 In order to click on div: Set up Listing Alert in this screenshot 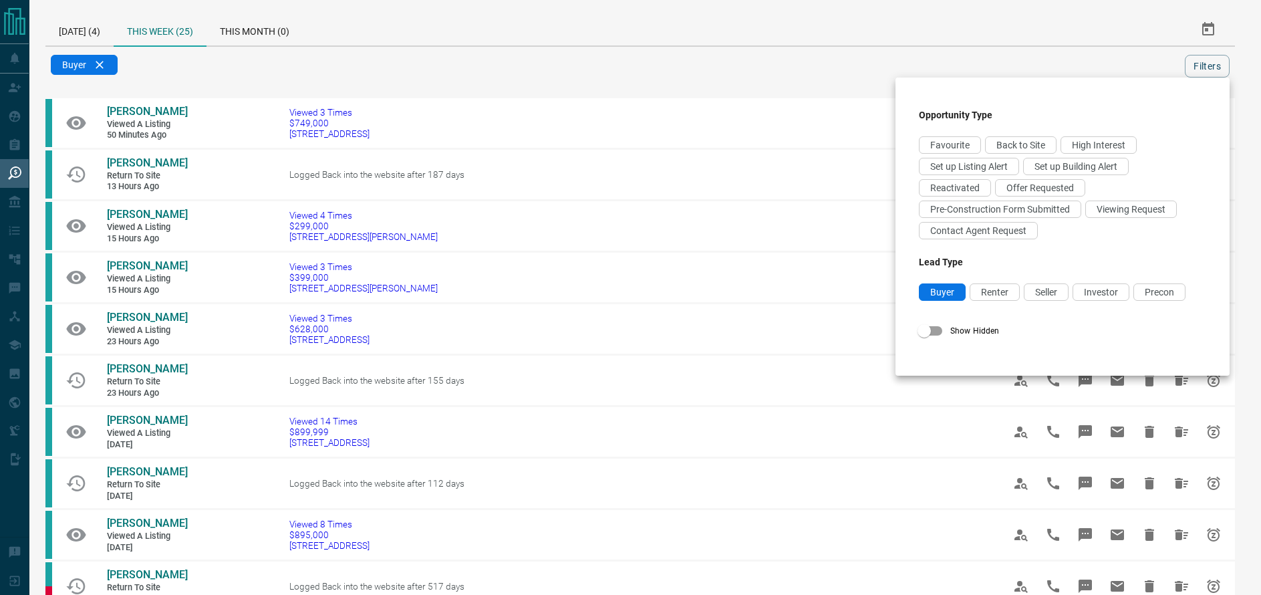, I will do `click(969, 166)`.